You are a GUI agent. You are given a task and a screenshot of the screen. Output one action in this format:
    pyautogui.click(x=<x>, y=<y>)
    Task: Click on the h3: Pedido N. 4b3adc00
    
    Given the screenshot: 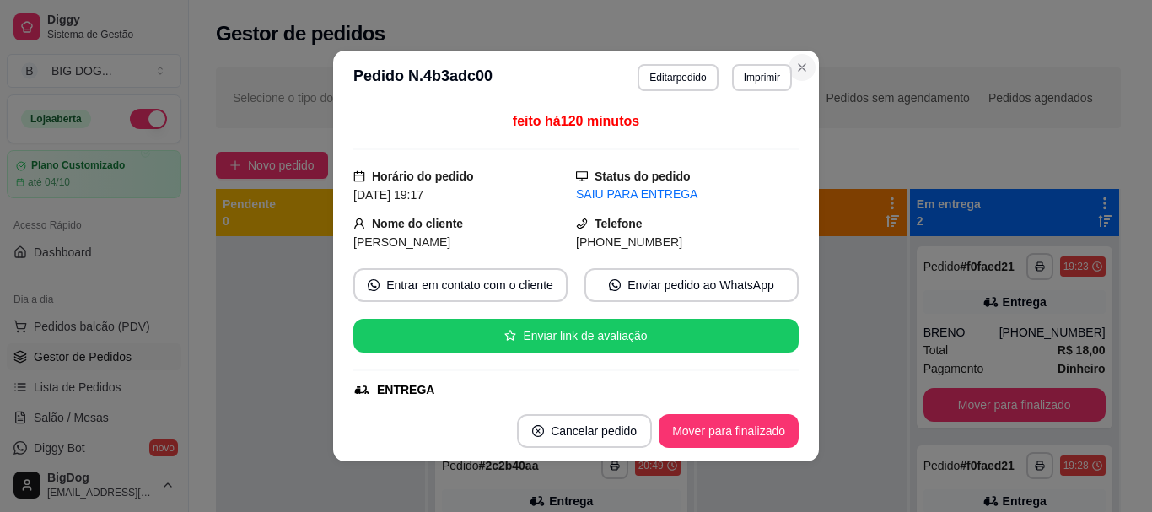 What is the action you would take?
    pyautogui.click(x=423, y=78)
    